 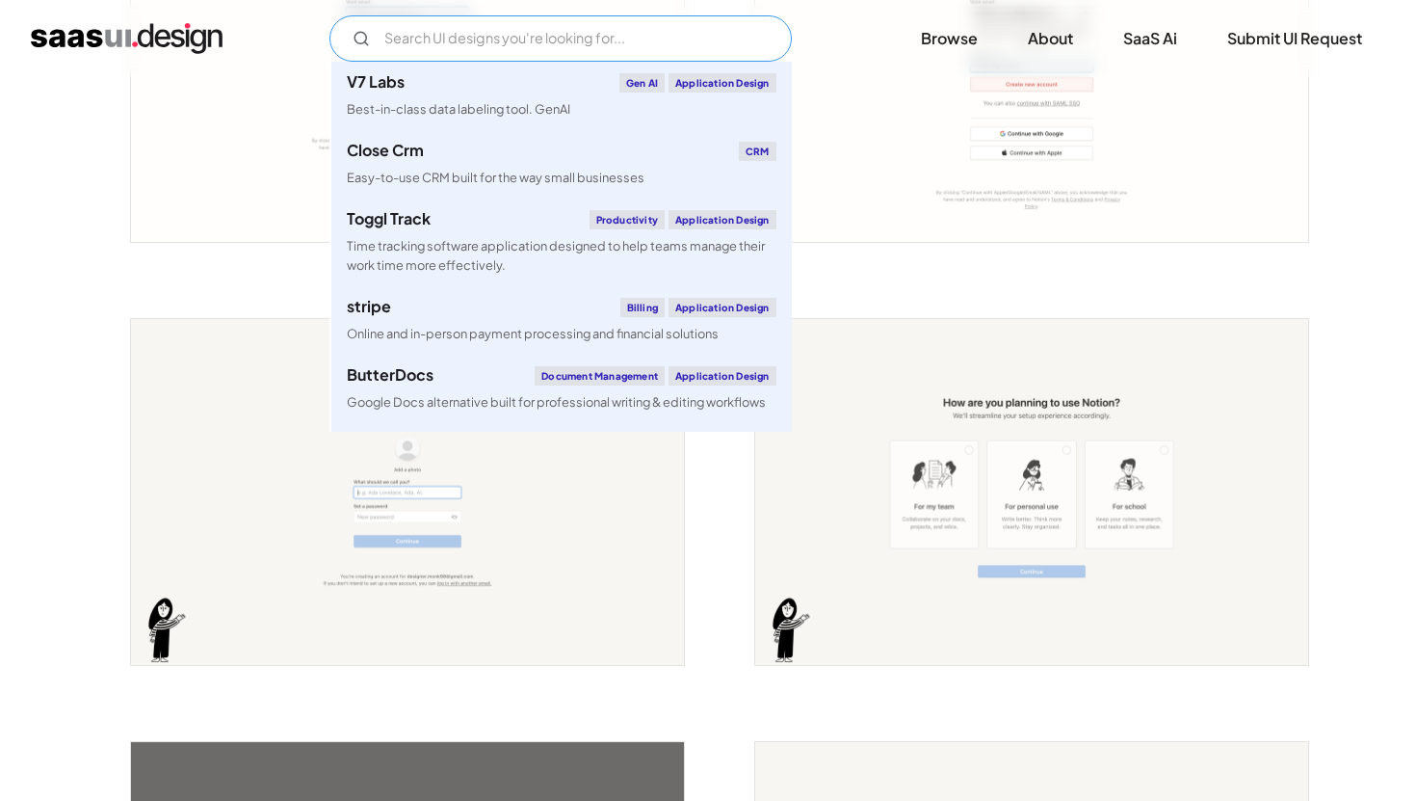 I want to click on div: Toggl Track, so click(x=388, y=219).